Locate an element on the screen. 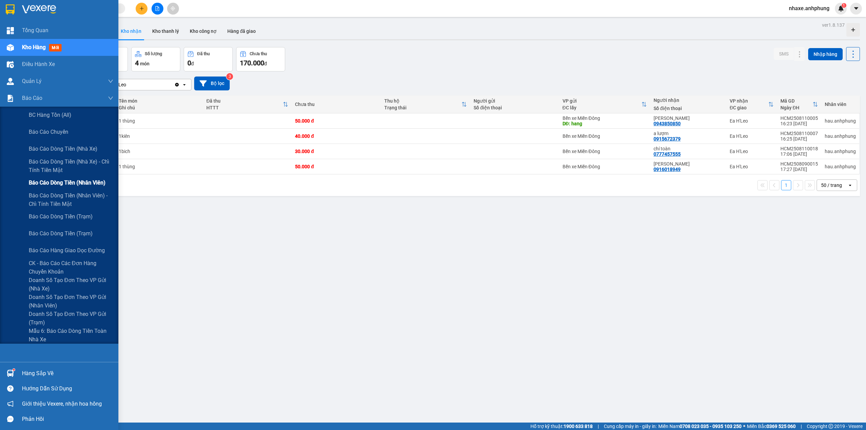  button: Hàng đã giao is located at coordinates (242, 31).